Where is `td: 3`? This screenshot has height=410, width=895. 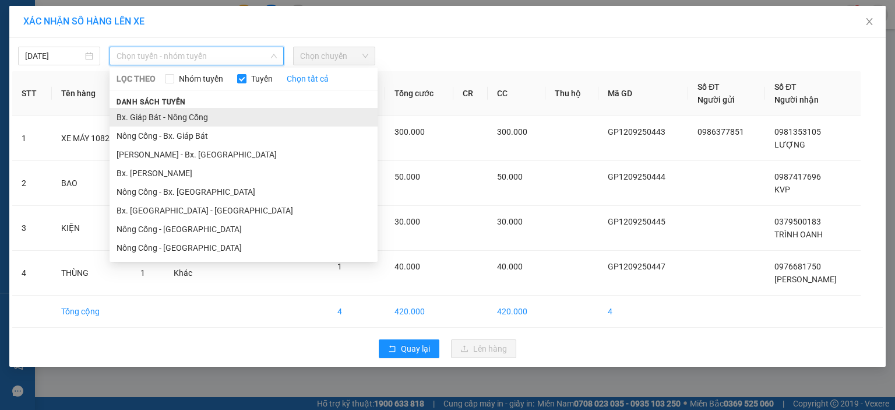 td: 3 is located at coordinates (32, 228).